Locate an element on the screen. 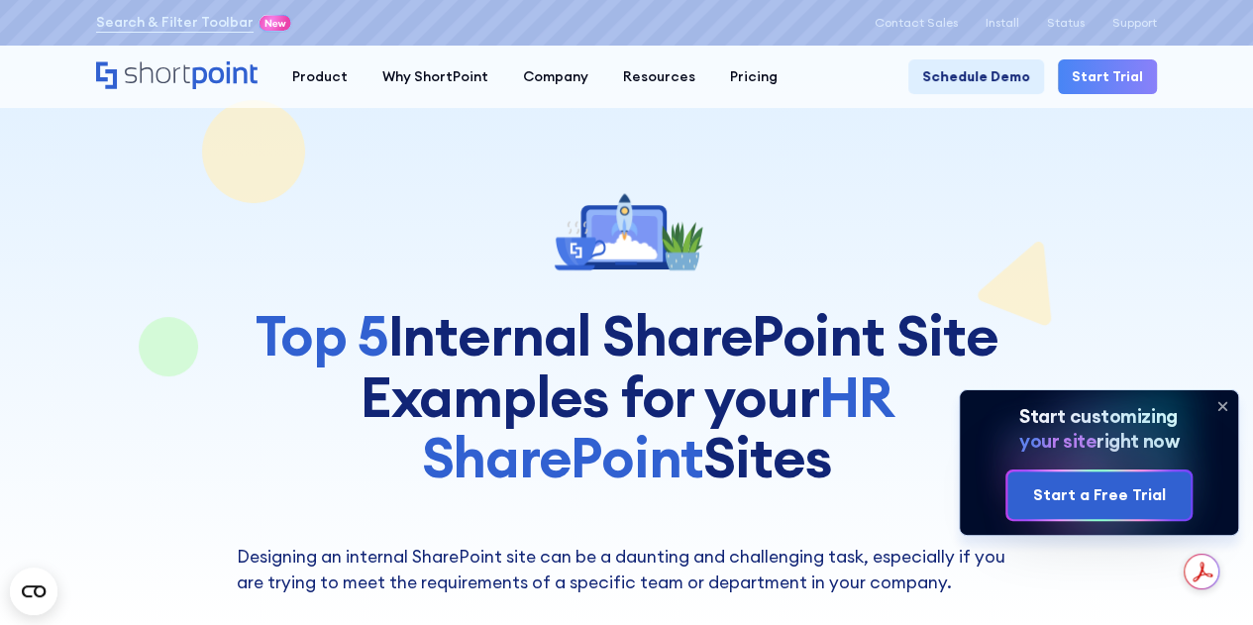  p: Install is located at coordinates (1002, 23).